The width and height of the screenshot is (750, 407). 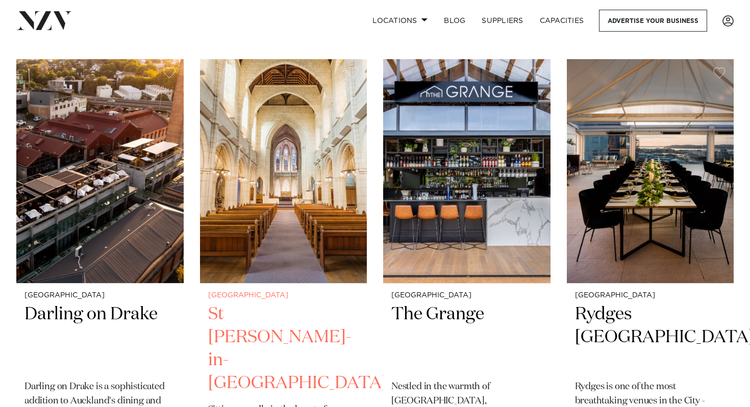 I want to click on a: BLOG, so click(x=454, y=20).